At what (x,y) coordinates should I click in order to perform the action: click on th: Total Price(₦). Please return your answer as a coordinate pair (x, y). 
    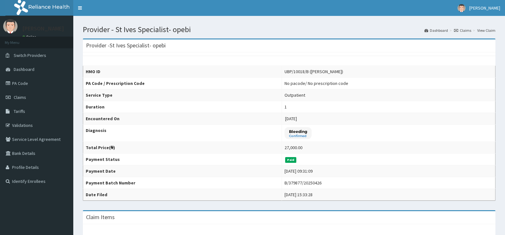
    Looking at the image, I should click on (183, 148).